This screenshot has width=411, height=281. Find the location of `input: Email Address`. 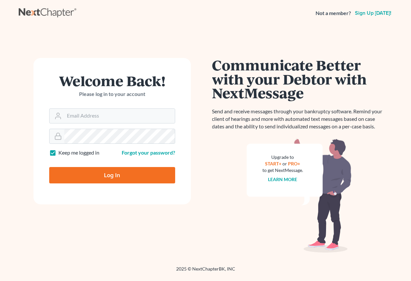

input: Email Address is located at coordinates (119, 116).